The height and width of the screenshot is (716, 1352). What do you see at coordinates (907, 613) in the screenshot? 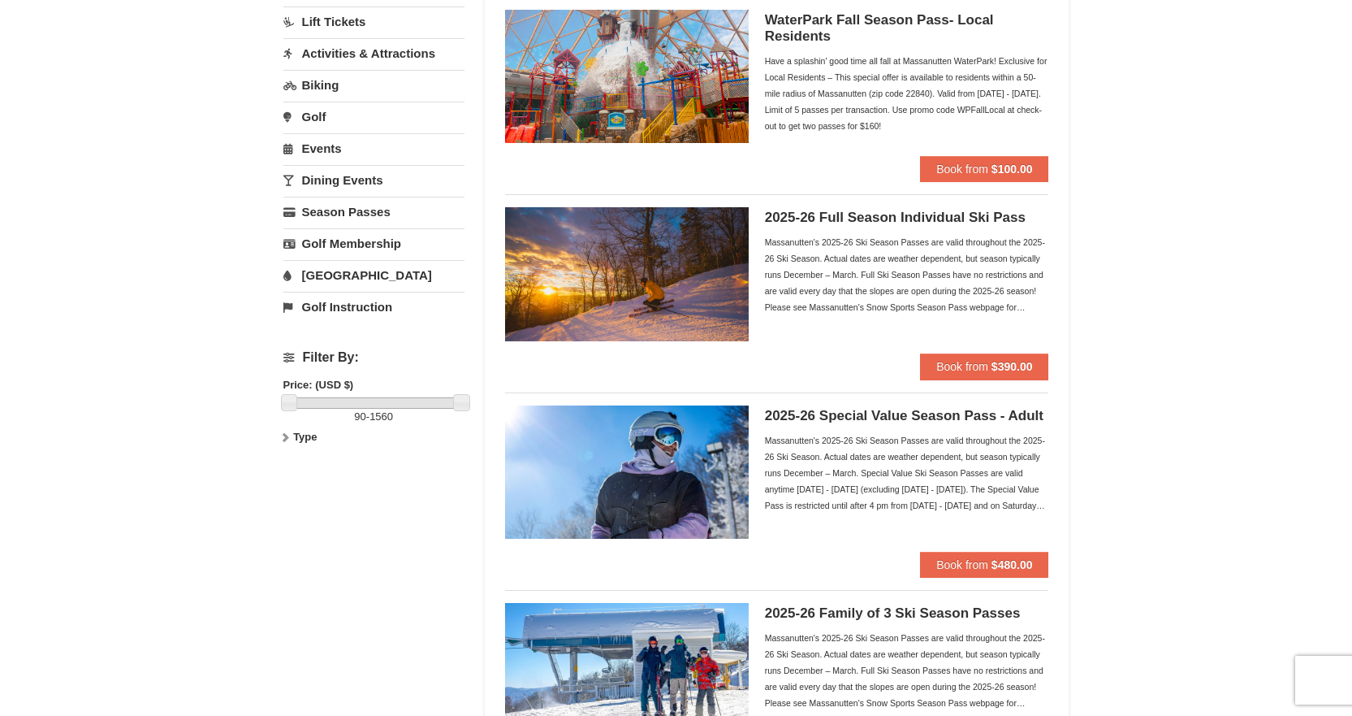
I see `h5: 2025-26 Family of 3 Ski Season Passes` at bounding box center [907, 613].